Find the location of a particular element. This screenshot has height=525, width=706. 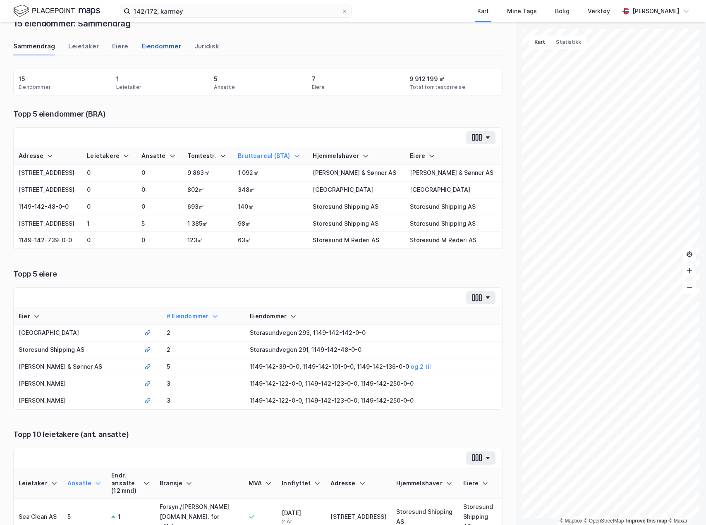

input: Søk på adresse, matrikkel, gårdeiere, leietakere eller personer is located at coordinates (236, 11).